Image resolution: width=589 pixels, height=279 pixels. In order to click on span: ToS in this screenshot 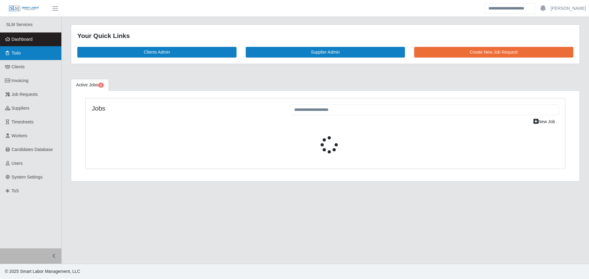, I will do `click(15, 191)`.